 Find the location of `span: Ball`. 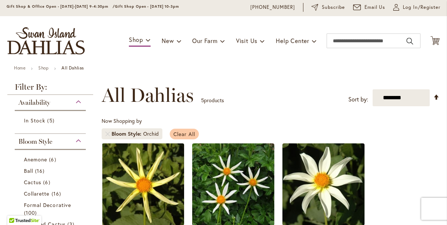

span: Ball is located at coordinates (28, 171).